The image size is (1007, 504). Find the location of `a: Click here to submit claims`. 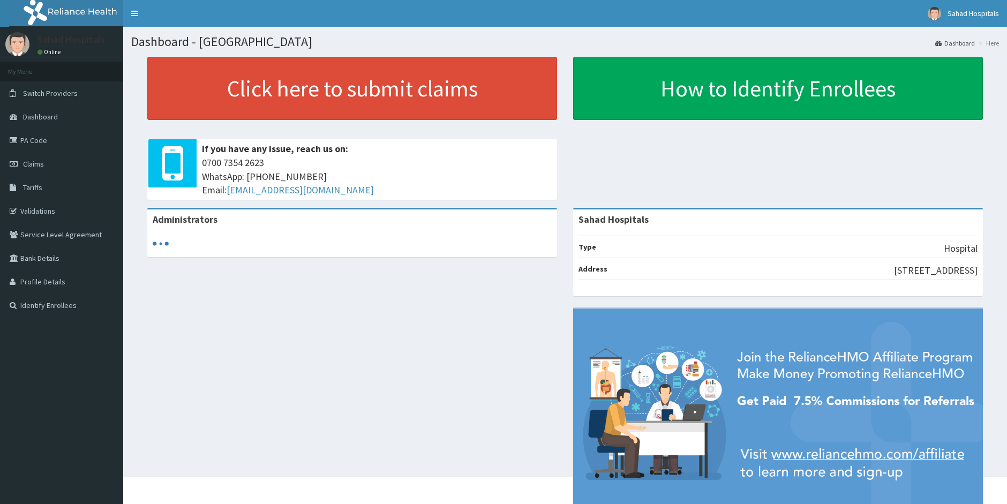

a: Click here to submit claims is located at coordinates (352, 88).